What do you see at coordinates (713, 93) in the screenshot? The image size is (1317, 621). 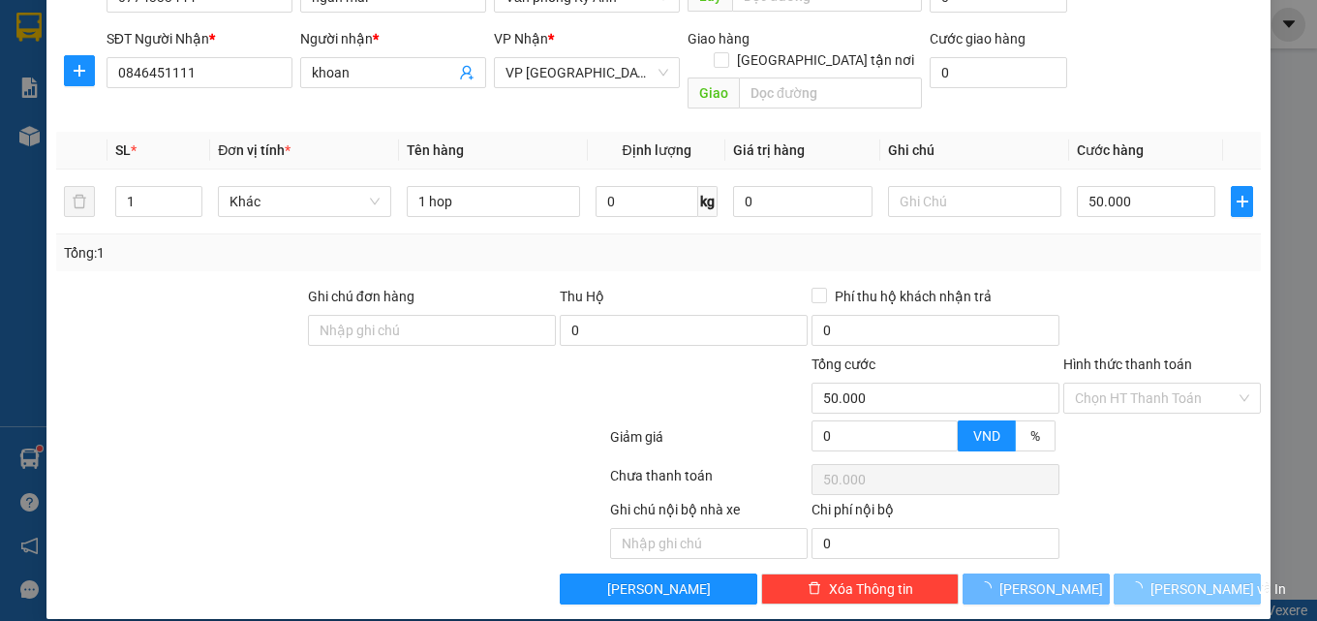 I see `span: Giao` at bounding box center [713, 93].